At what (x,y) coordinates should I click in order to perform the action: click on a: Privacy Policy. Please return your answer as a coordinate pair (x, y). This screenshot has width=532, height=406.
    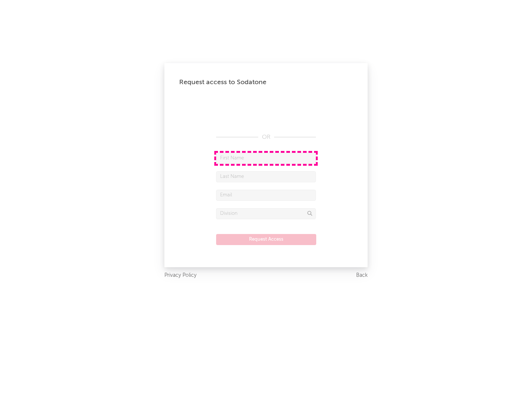
    Looking at the image, I should click on (180, 275).